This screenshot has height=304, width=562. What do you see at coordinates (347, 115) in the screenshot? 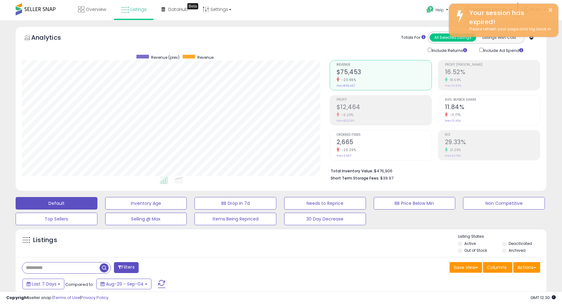
I see `small: -6.26%` at bounding box center [347, 115].